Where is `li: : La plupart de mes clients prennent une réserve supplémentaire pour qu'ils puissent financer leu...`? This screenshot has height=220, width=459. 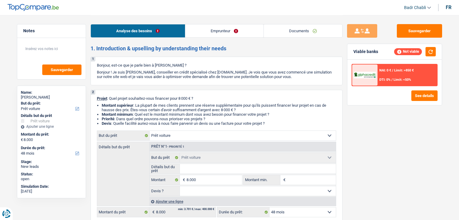
li: : La plupart de mes clients prennent une réserve supplémentaire pour qu'ils puissent financer leu... is located at coordinates (219, 108).